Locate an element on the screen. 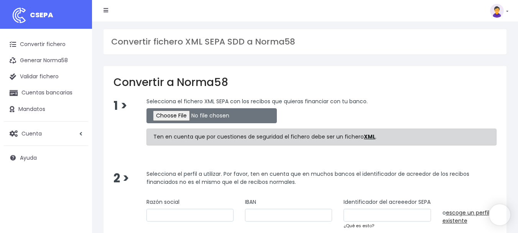  span: 1 > is located at coordinates (120, 105).